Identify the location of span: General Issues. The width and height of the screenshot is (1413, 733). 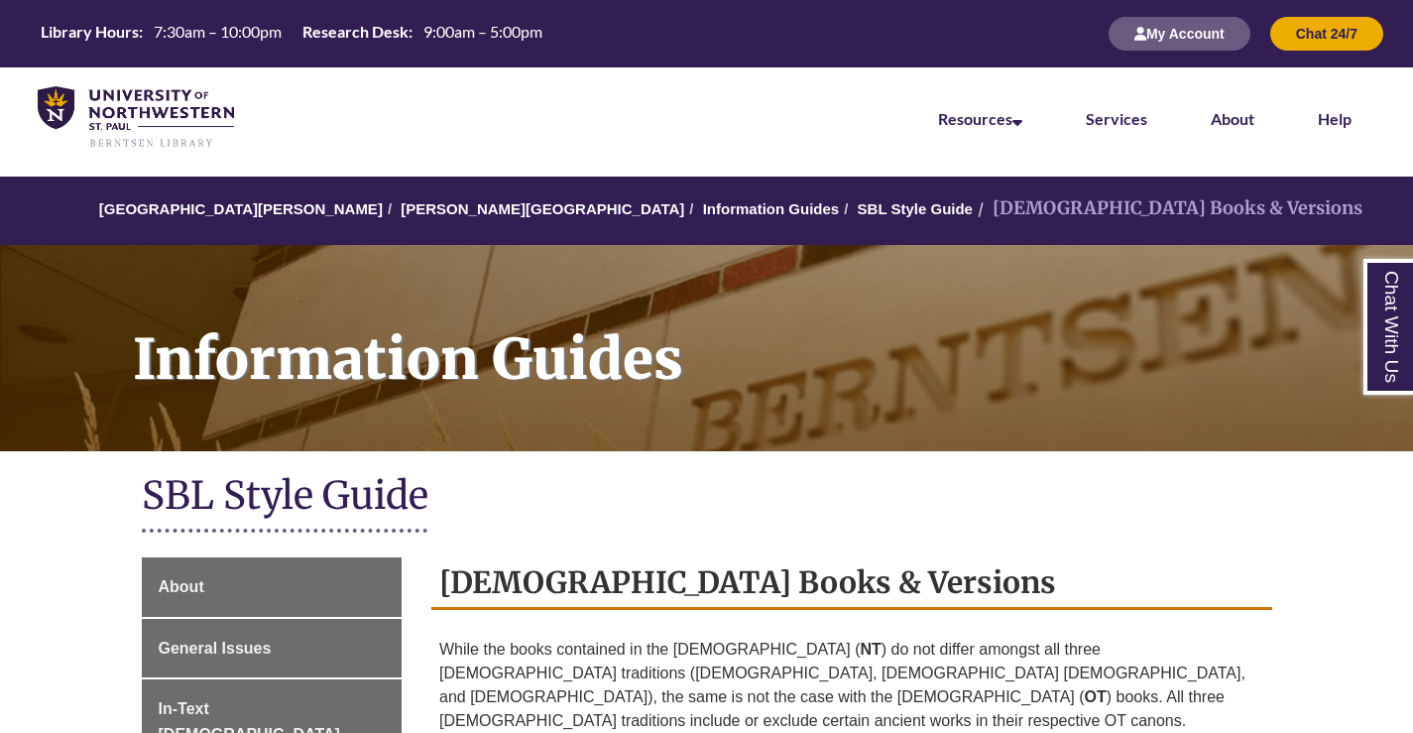
(215, 647).